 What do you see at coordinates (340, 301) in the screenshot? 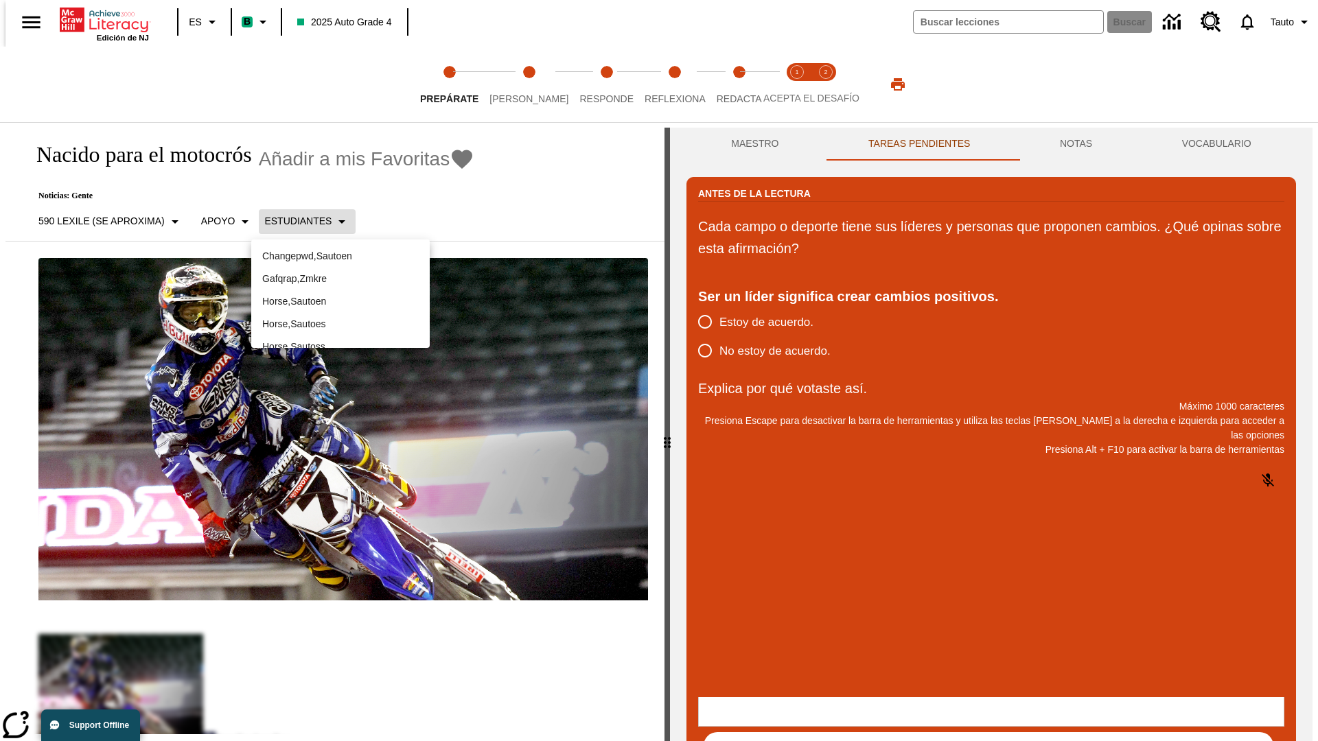
I see `p: Horse , Sautoen` at bounding box center [340, 301].